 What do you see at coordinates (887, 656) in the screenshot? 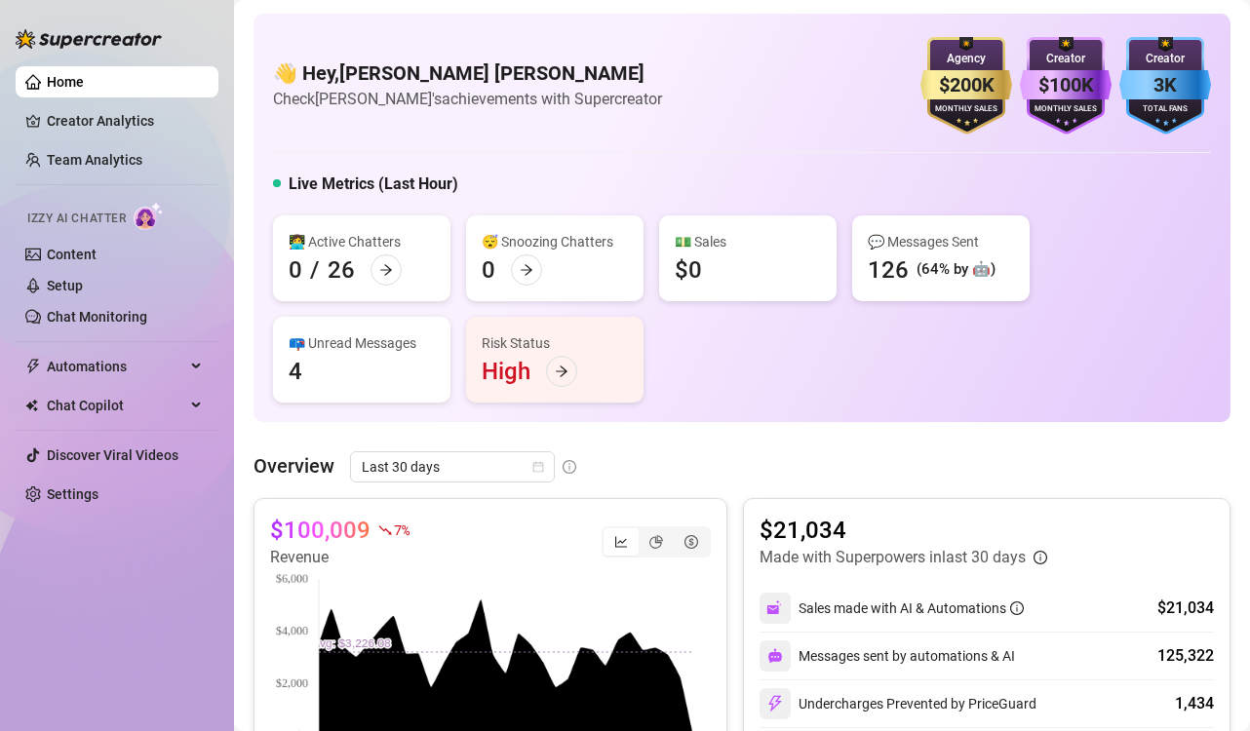
I see `div: Messages sent by automations & AI` at bounding box center [887, 656].